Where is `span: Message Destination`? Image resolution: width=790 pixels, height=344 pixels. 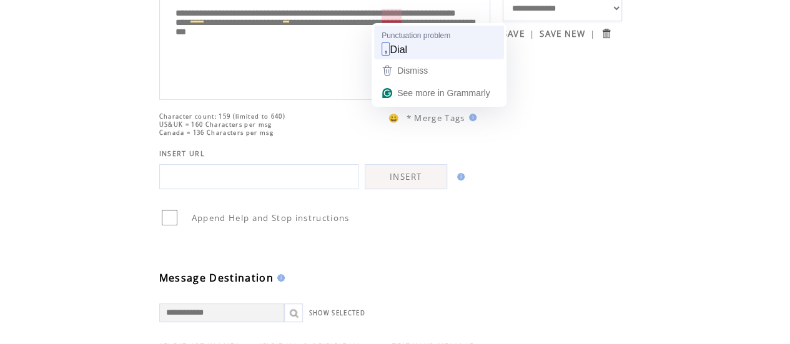 span: Message Destination is located at coordinates (216, 278).